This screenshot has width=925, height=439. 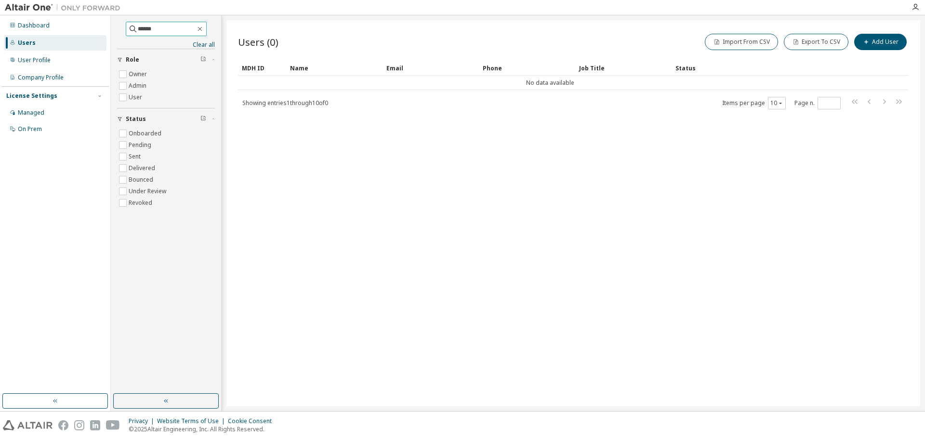 I want to click on label: User, so click(x=136, y=97).